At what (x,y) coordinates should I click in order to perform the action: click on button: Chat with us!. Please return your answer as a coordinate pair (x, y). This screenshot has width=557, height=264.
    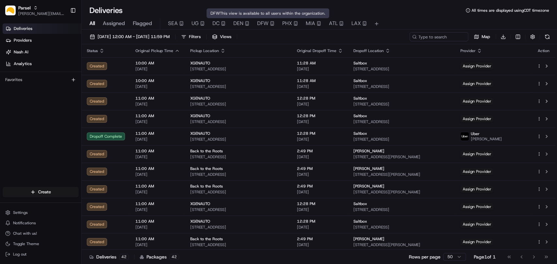
    Looking at the image, I should click on (40, 234).